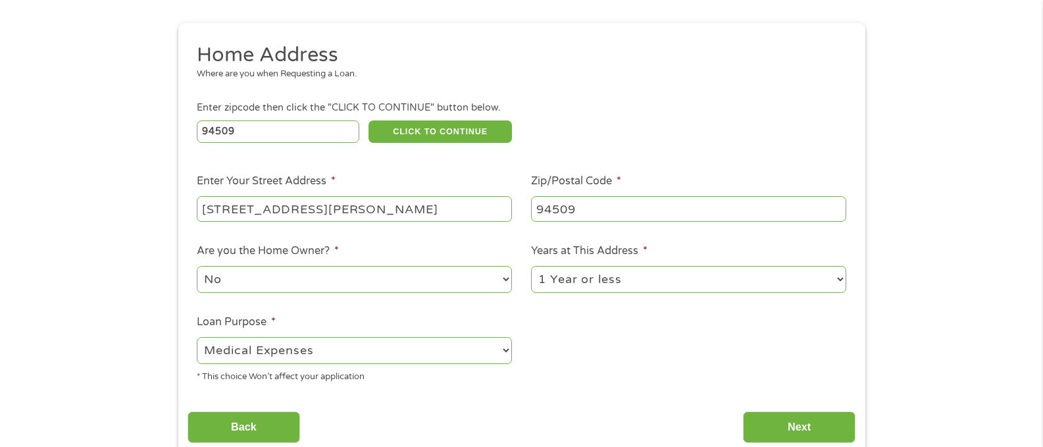  Describe the element at coordinates (266, 181) in the screenshot. I see `label: Enter Your Street Address` at that location.